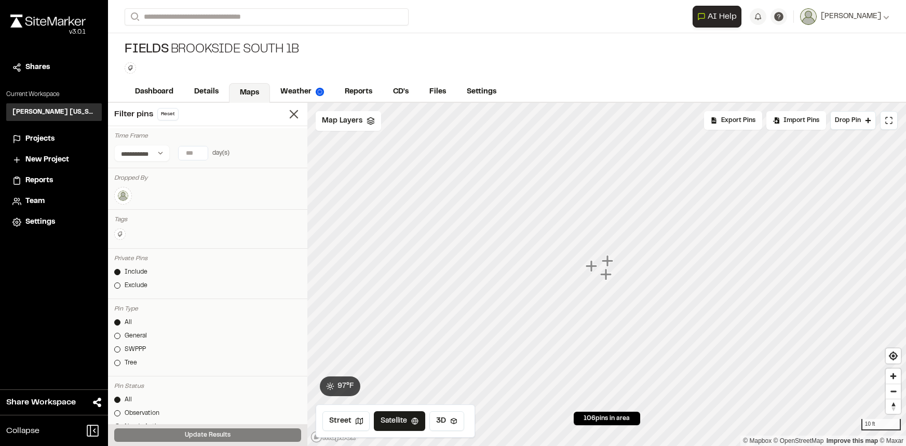  I want to click on div: Tags, so click(208, 220).